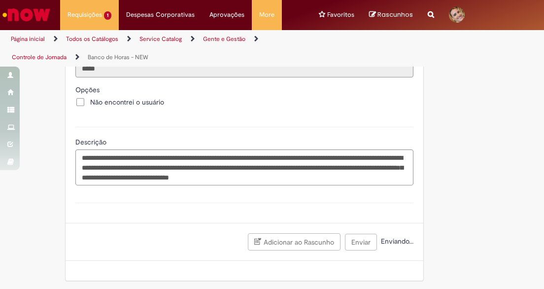 The image size is (544, 289). I want to click on a: Página inicial, so click(28, 39).